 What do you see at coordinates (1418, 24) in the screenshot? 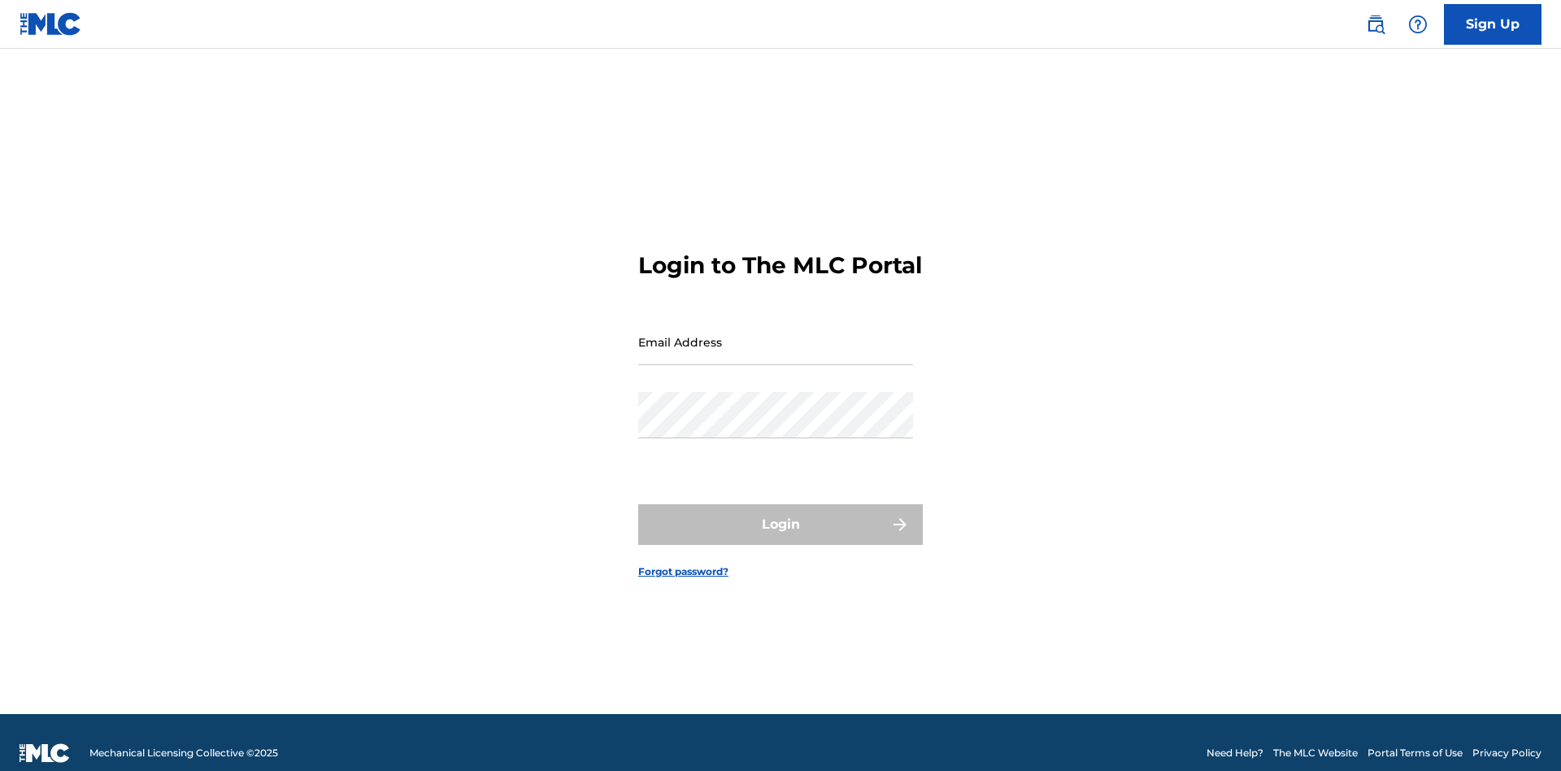
I see `div: Help` at bounding box center [1418, 24].